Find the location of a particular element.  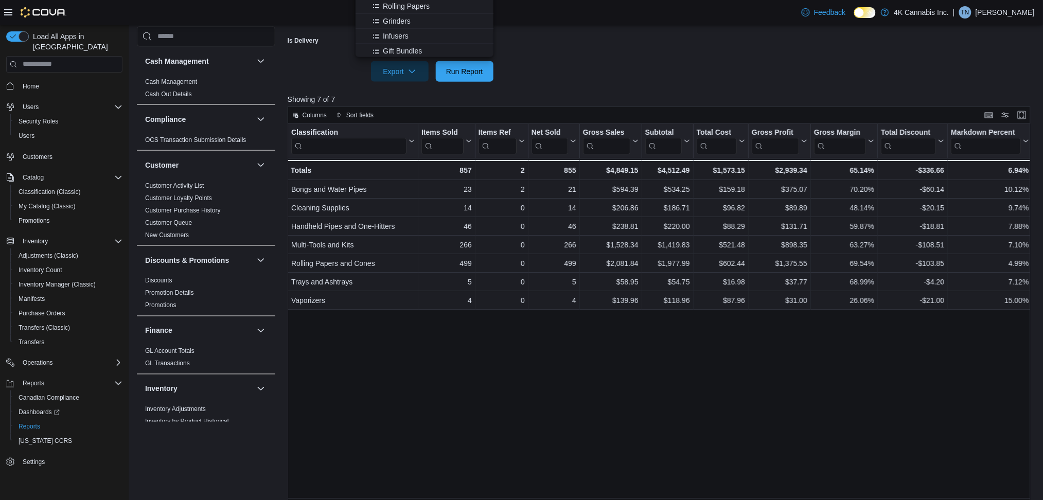

div: $16.98 is located at coordinates (720, 282).